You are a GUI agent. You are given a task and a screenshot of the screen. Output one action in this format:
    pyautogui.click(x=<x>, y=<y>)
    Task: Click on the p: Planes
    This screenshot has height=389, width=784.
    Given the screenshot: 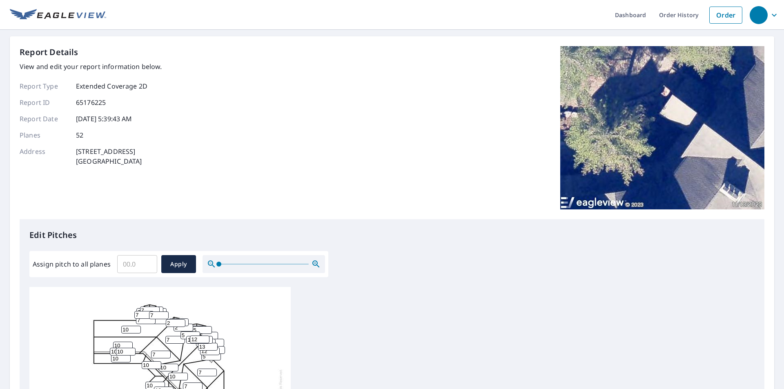 What is the action you would take?
    pyautogui.click(x=44, y=135)
    